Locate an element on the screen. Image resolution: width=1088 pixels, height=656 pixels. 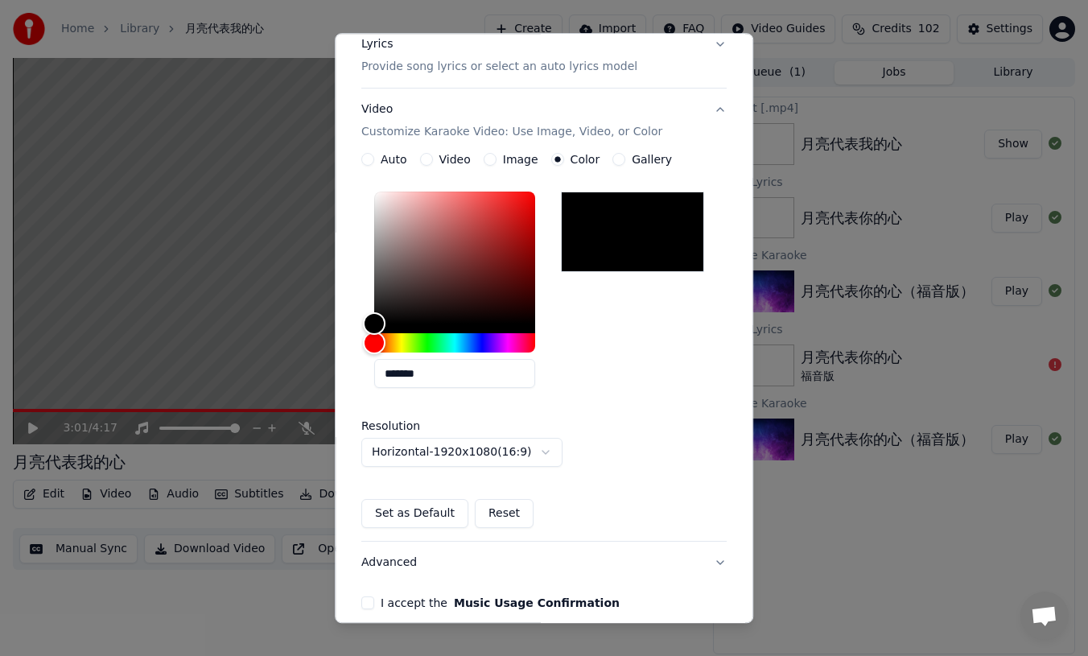
label: I accept the is located at coordinates (500, 603).